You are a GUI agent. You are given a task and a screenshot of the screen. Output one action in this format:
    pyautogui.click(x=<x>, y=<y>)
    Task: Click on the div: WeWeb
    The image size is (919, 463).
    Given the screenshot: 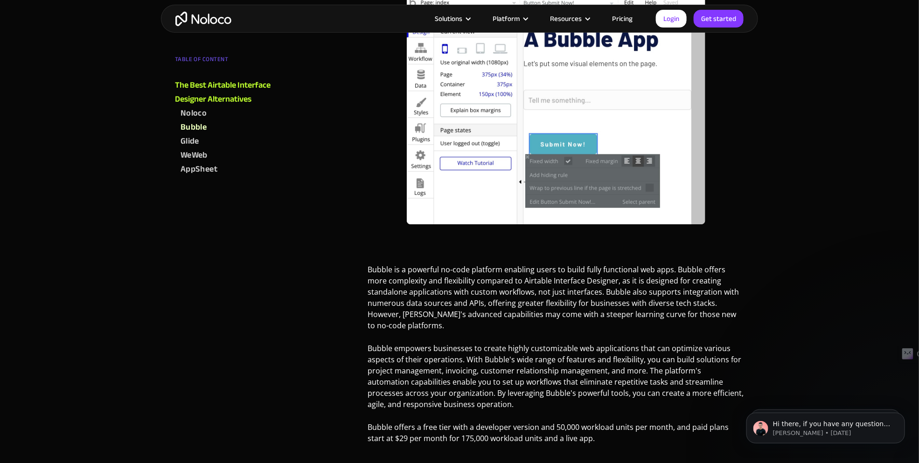 What is the action you would take?
    pyautogui.click(x=194, y=155)
    